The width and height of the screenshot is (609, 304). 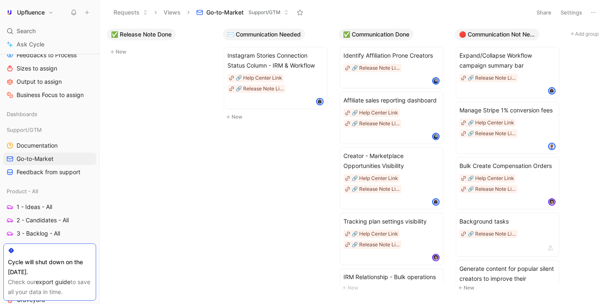 I want to click on div: ✉️ Communication NeededNew, so click(x=277, y=75).